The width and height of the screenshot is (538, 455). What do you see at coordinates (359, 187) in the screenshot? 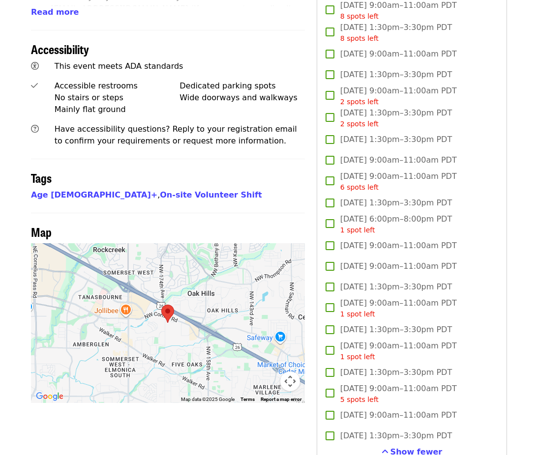
I see `span: 6 spots left` at bounding box center [359, 187].